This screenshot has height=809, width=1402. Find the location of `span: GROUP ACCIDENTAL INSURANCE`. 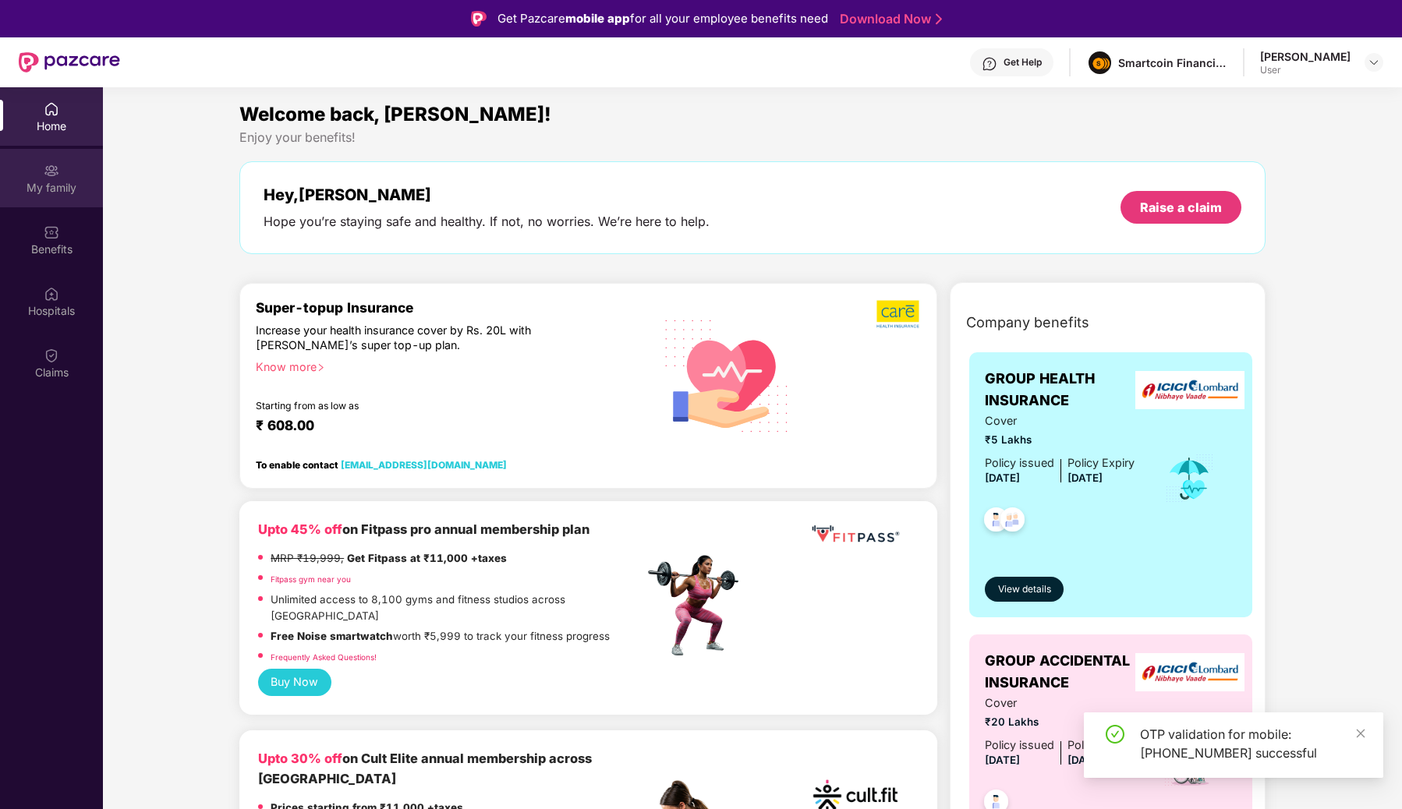

span: GROUP ACCIDENTAL INSURANCE is located at coordinates (1063, 672).